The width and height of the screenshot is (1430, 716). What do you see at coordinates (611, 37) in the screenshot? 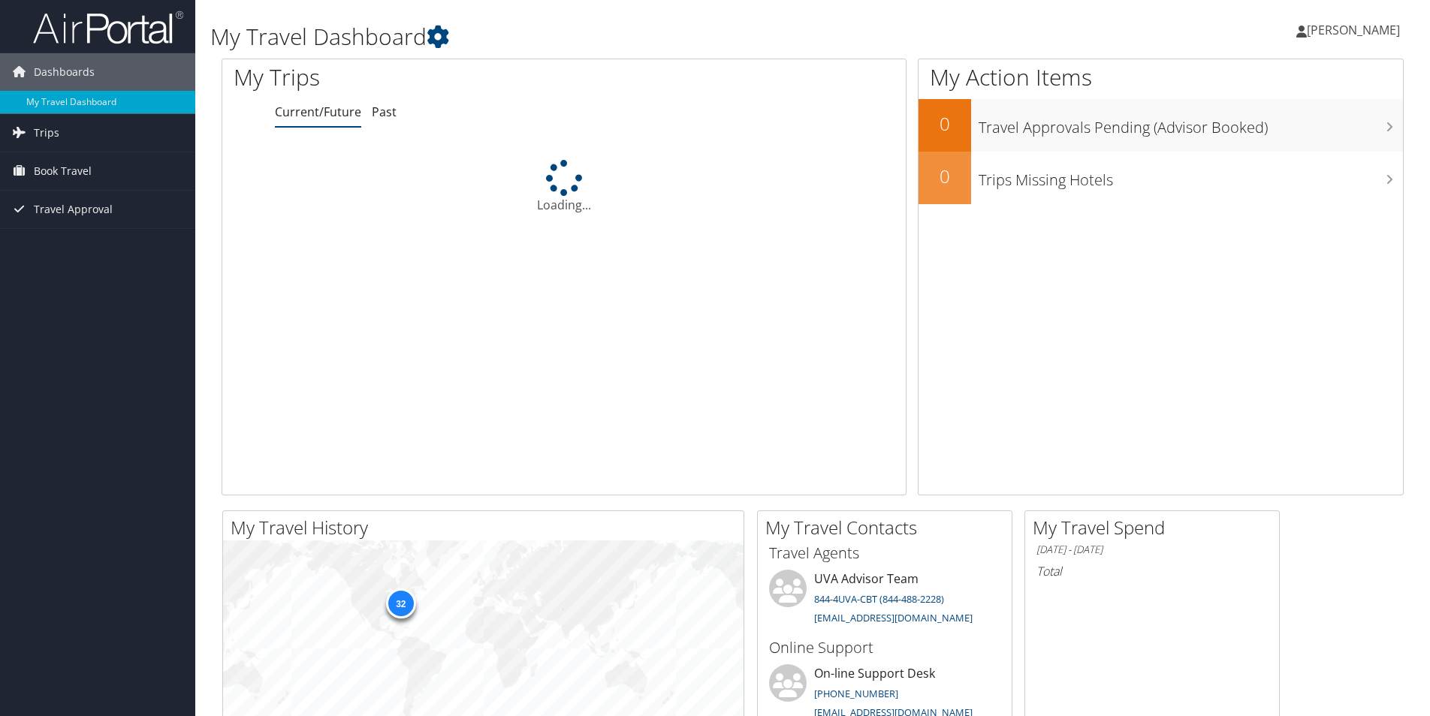
I see `h1: My Travel Dashboard` at bounding box center [611, 37].